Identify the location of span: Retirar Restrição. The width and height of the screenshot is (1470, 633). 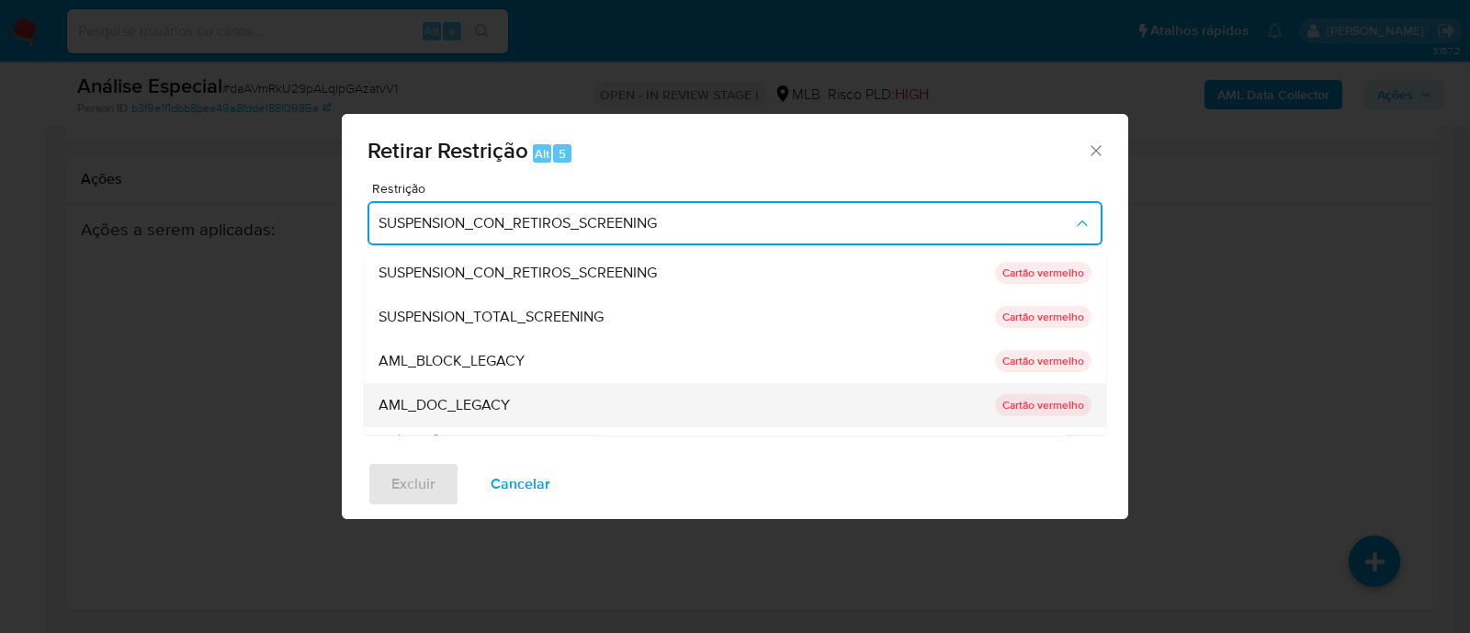
(447, 150).